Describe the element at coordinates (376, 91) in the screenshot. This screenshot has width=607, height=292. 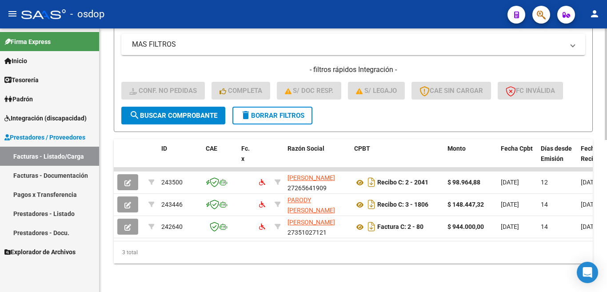
I see `span: S/ legajo` at that location.